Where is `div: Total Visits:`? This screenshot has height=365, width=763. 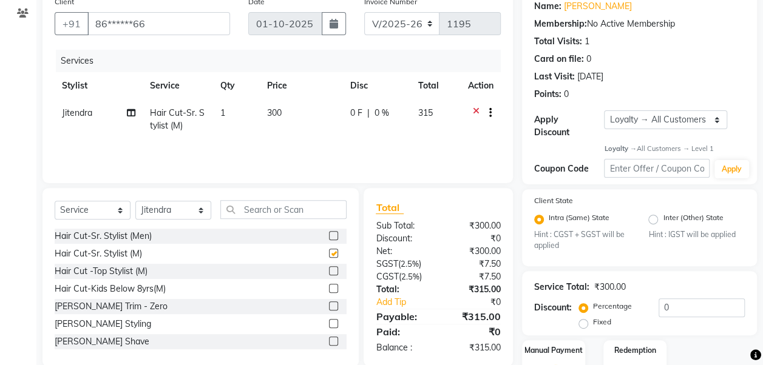
div: Total Visits: is located at coordinates (558, 41).